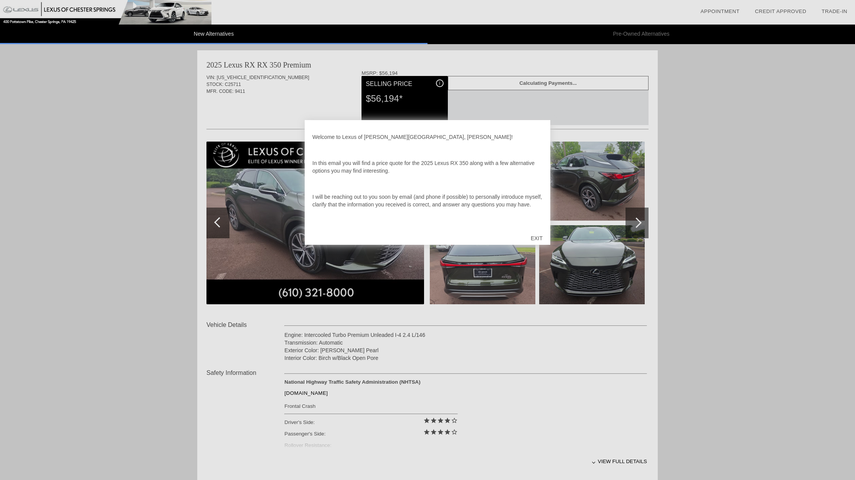 This screenshot has width=855, height=480. I want to click on p: I look forward to providing you with a great experience as you search for a vehicle!, so click(428, 231).